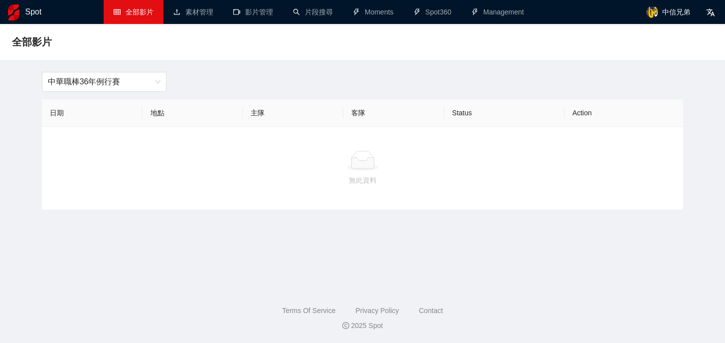  I want to click on th: 客隊, so click(394, 113).